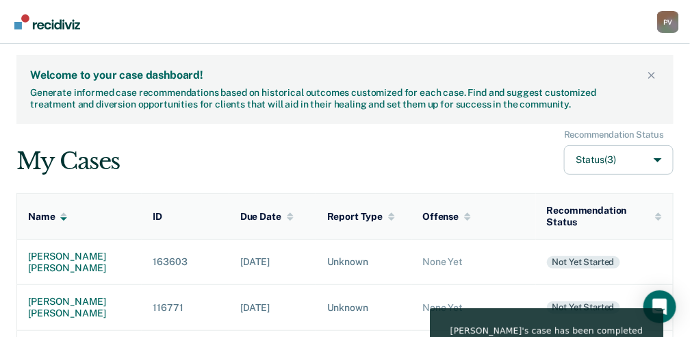  Describe the element at coordinates (47, 22) in the screenshot. I see `img: Recidiviz` at that location.